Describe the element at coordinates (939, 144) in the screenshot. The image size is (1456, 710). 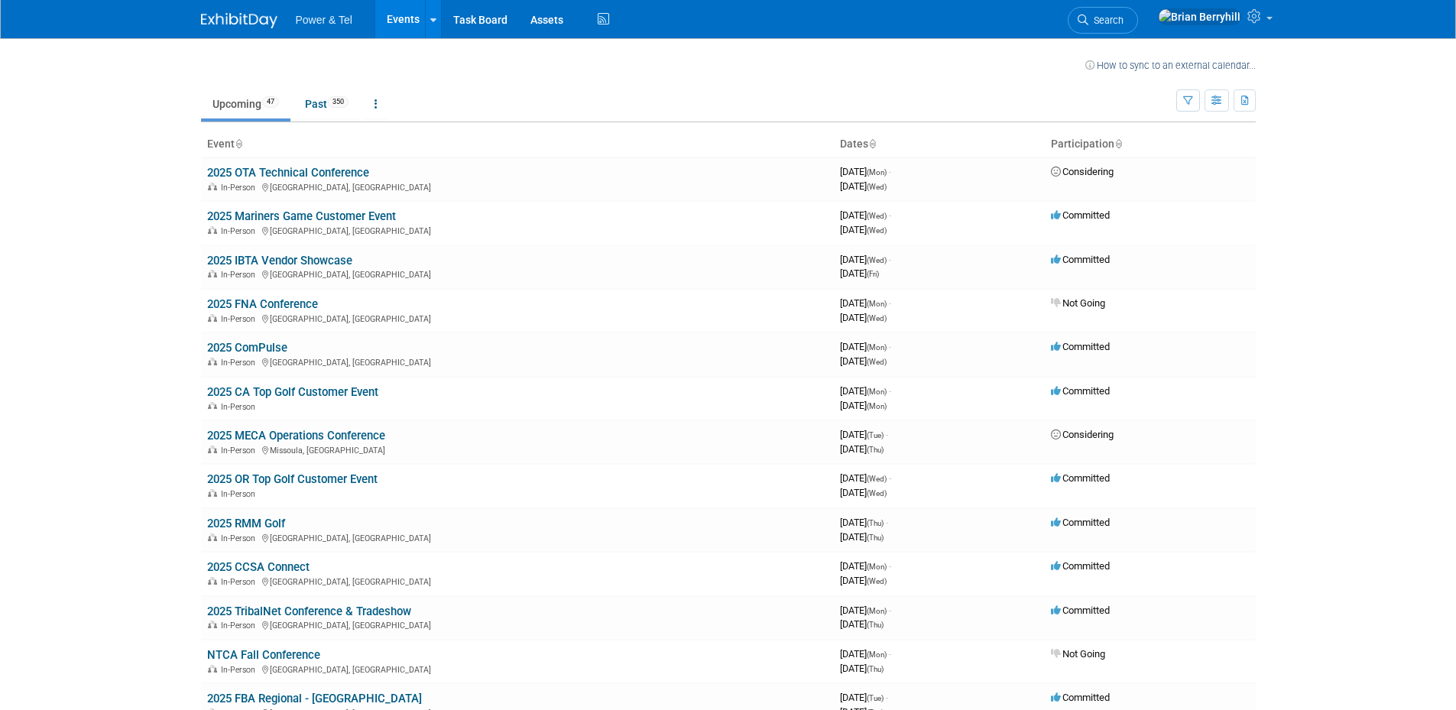
I see `th: Dates` at that location.